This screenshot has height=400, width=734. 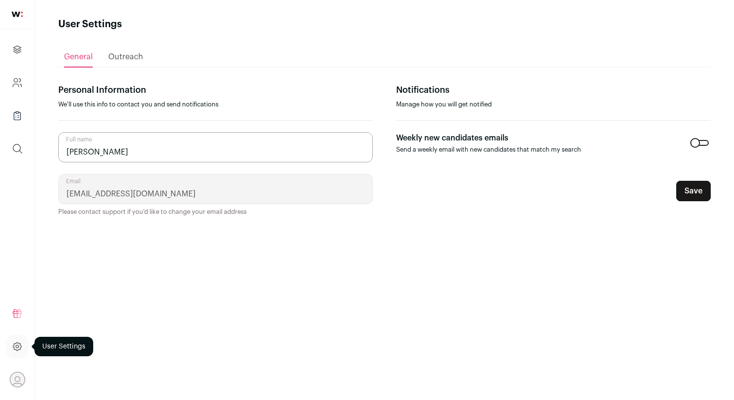 What do you see at coordinates (554, 90) in the screenshot?
I see `p: Notifications` at bounding box center [554, 90].